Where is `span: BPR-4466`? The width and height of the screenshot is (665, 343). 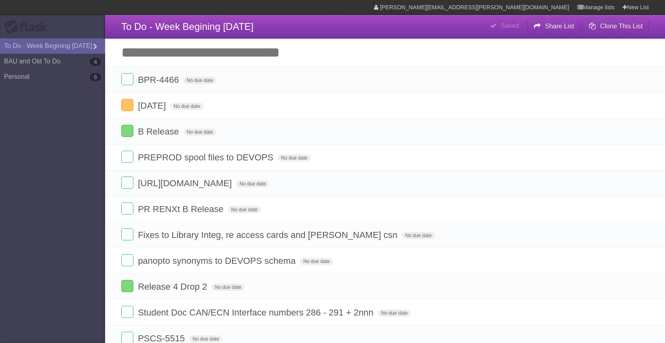
span: BPR-4466 is located at coordinates (159, 80).